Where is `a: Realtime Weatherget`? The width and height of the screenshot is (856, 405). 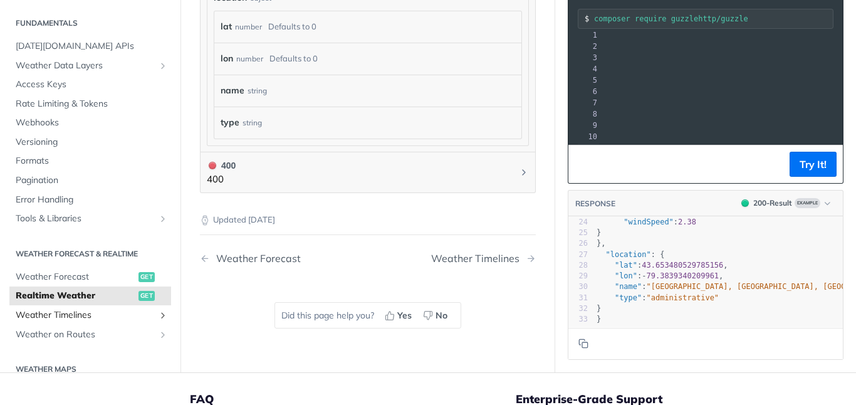
a: Realtime Weatherget is located at coordinates (90, 296).